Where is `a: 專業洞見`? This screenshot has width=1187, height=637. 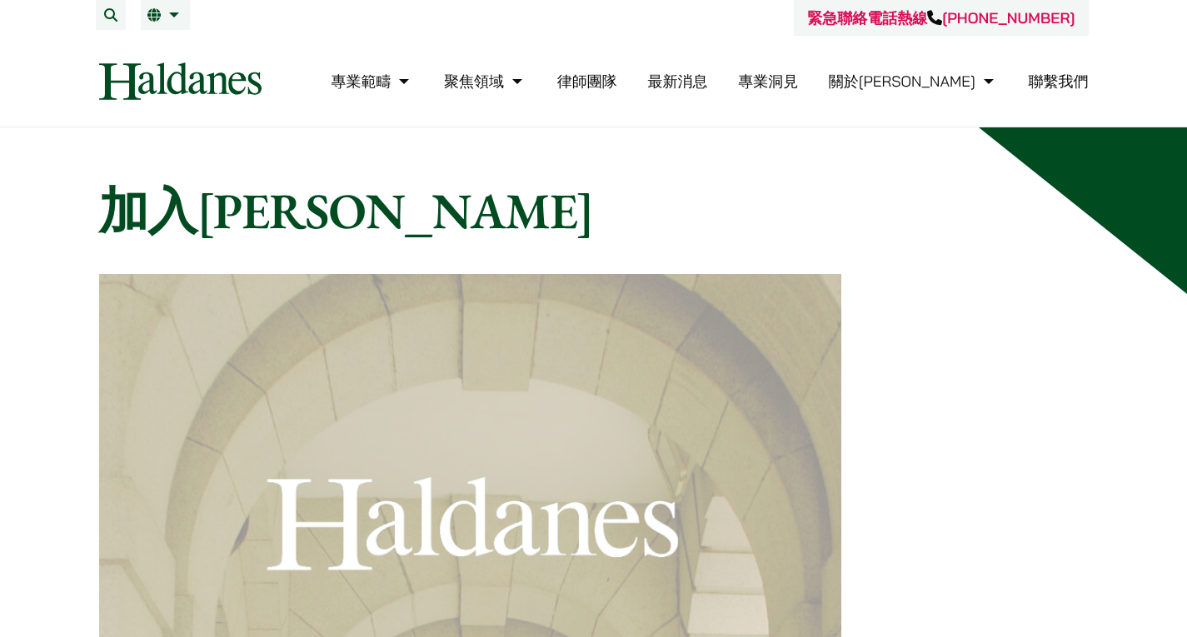
a: 專業洞見 is located at coordinates (768, 81).